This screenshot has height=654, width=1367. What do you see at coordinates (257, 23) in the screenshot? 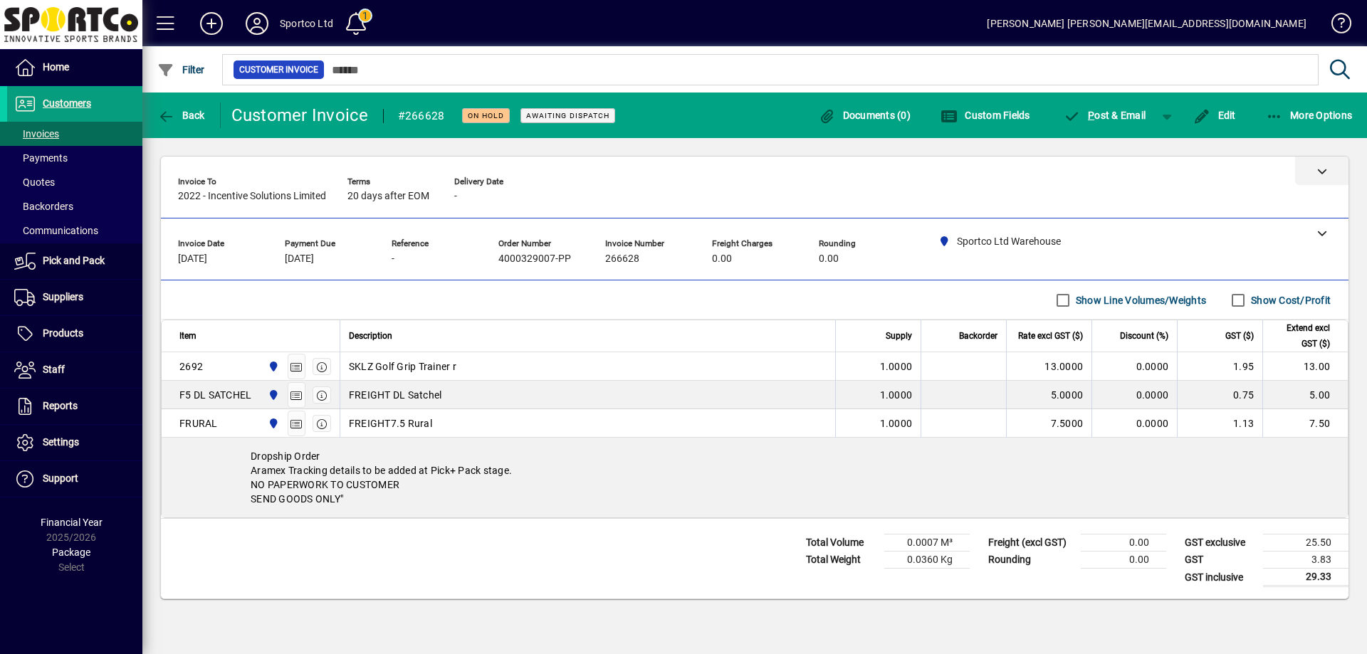
I see `button: Profile` at bounding box center [257, 23].